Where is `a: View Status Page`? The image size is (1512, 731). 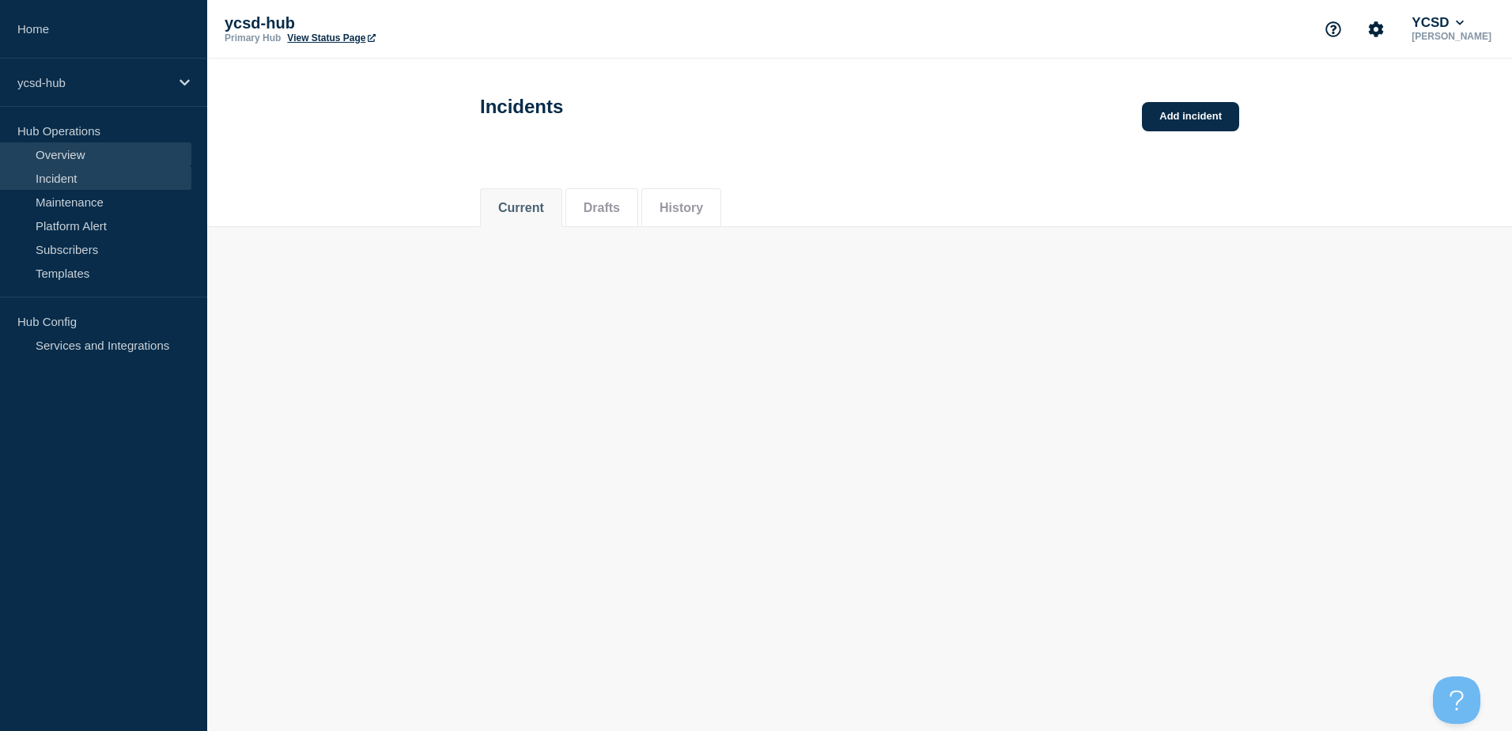
a: View Status Page is located at coordinates (331, 38).